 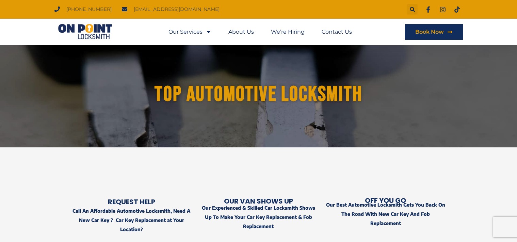 I want to click on img: Automotive Locksmith 2, so click(x=386, y=178).